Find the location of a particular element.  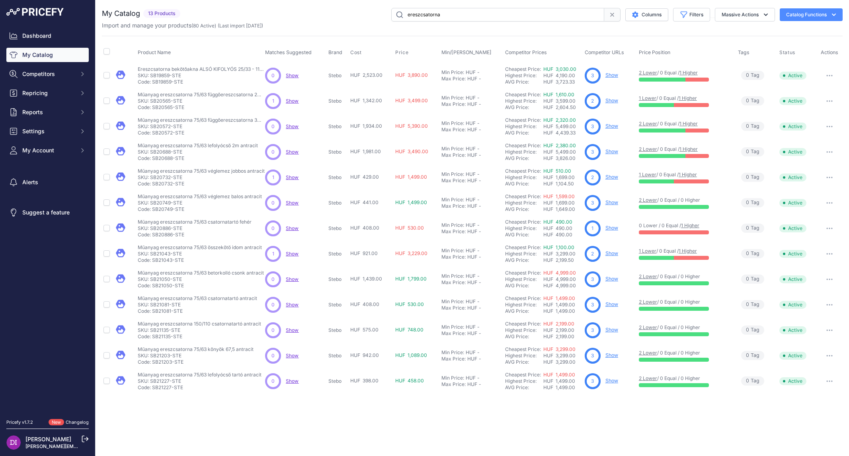

button: Competitors is located at coordinates (47, 74).